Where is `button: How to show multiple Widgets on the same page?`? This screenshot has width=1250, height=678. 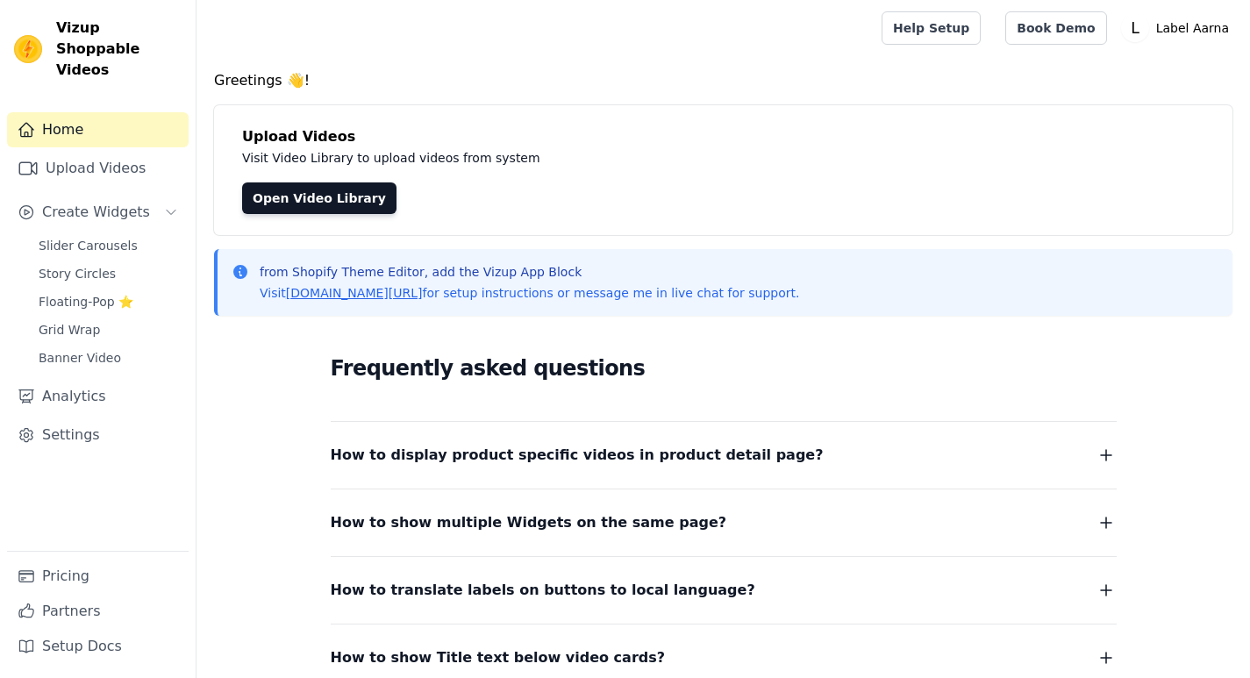
button: How to show multiple Widgets on the same page? is located at coordinates (724, 523).